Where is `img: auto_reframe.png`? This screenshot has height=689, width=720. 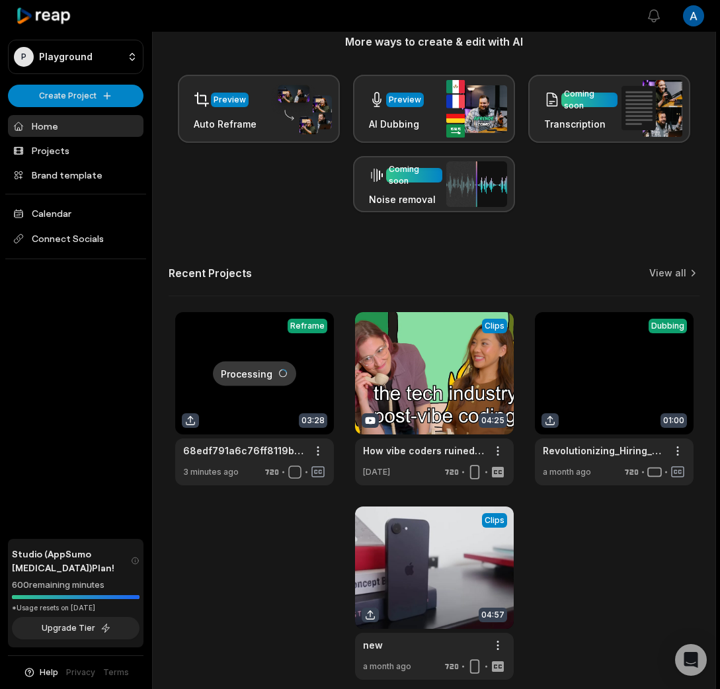
img: auto_reframe.png is located at coordinates (302, 109).